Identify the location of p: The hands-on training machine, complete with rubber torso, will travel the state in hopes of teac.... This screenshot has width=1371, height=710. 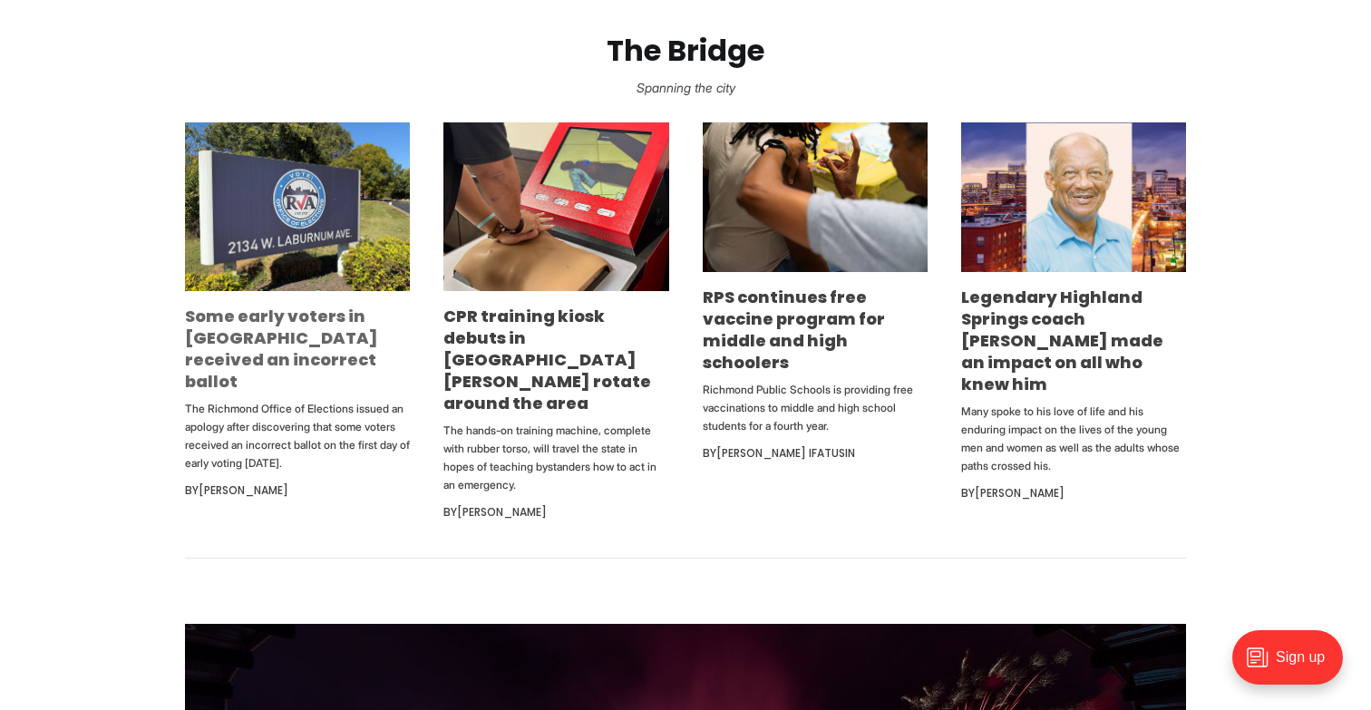
(556, 458).